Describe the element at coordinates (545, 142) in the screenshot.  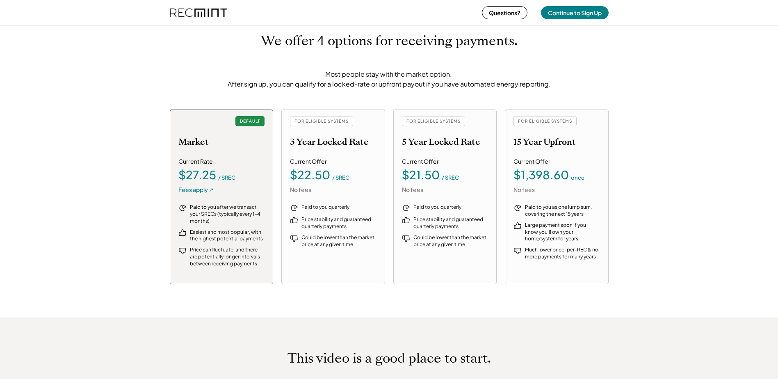
I see `h2: 15 Year Upfront` at that location.